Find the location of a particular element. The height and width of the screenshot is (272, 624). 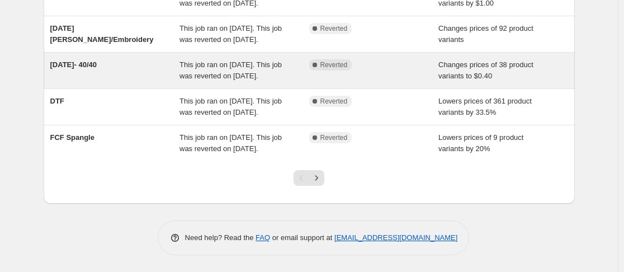

span: Lowers prices of 9 product variants by 20% is located at coordinates (481, 143).